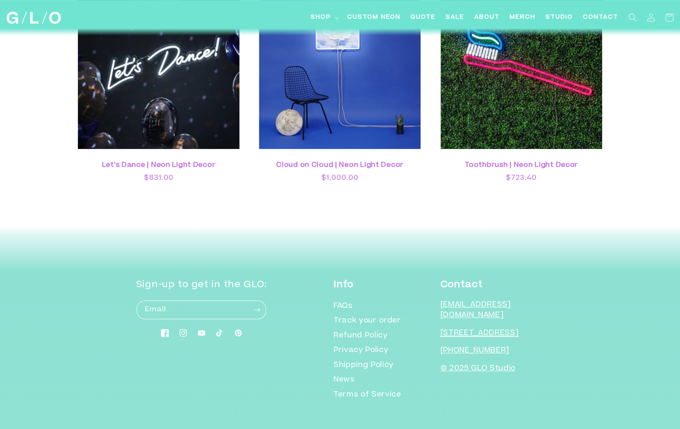 The height and width of the screenshot is (429, 680). Describe the element at coordinates (324, 17) in the screenshot. I see `summary: Shop` at that location.